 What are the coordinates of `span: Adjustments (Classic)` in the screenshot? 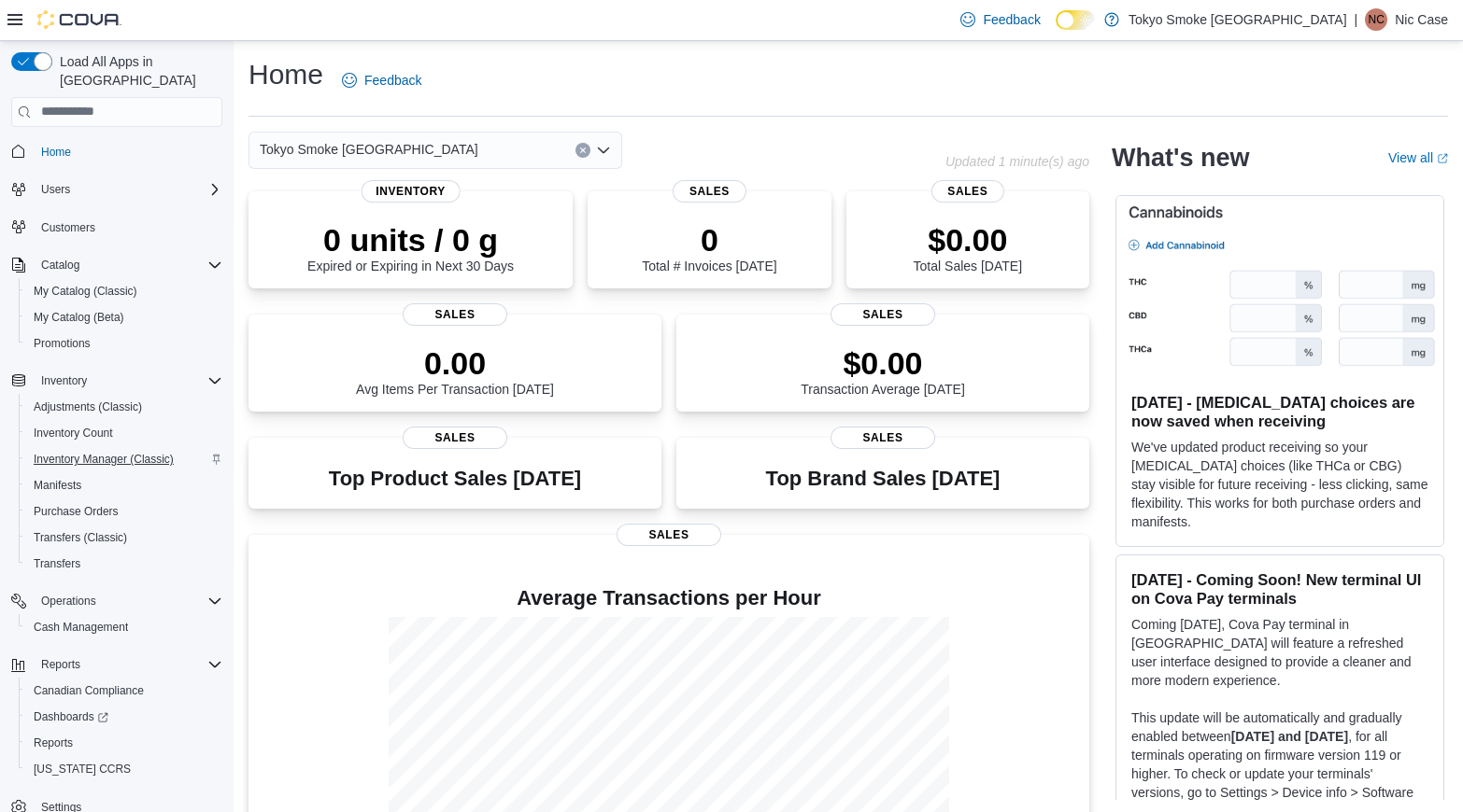 It's located at (125, 407).